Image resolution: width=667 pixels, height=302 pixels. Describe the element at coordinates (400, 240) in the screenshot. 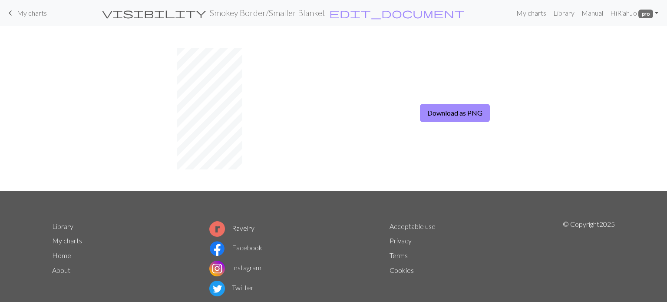

I see `a: Privacy` at that location.